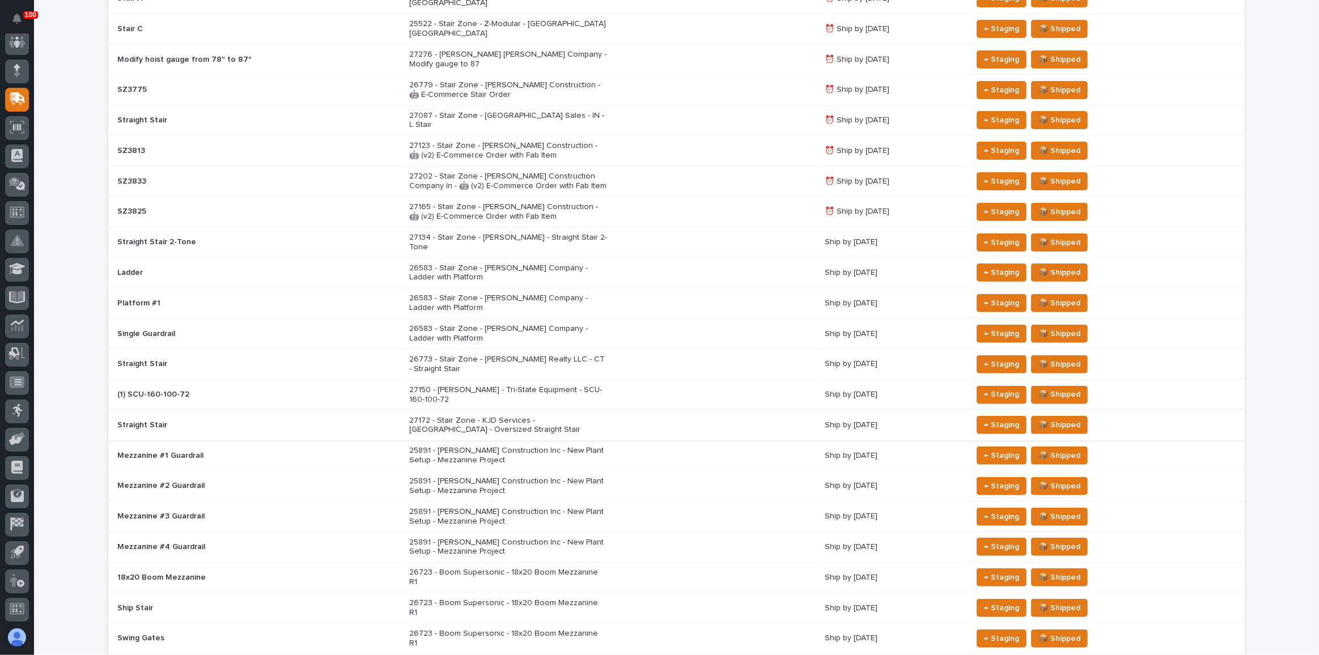 Image resolution: width=1319 pixels, height=655 pixels. Describe the element at coordinates (217, 60) in the screenshot. I see `p: Modify hoist gauge from 78" to 87"` at that location.